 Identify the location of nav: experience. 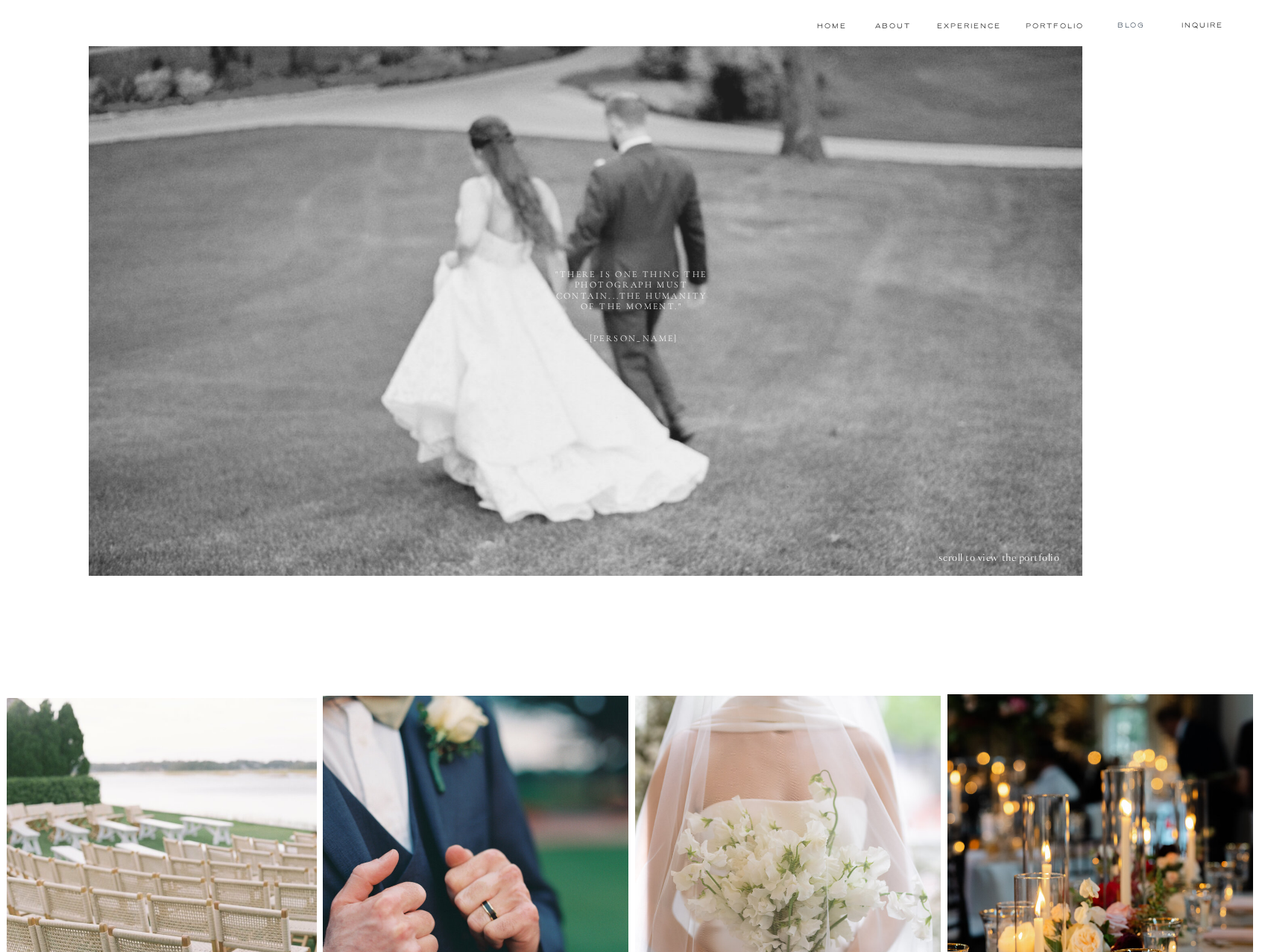
(968, 26).